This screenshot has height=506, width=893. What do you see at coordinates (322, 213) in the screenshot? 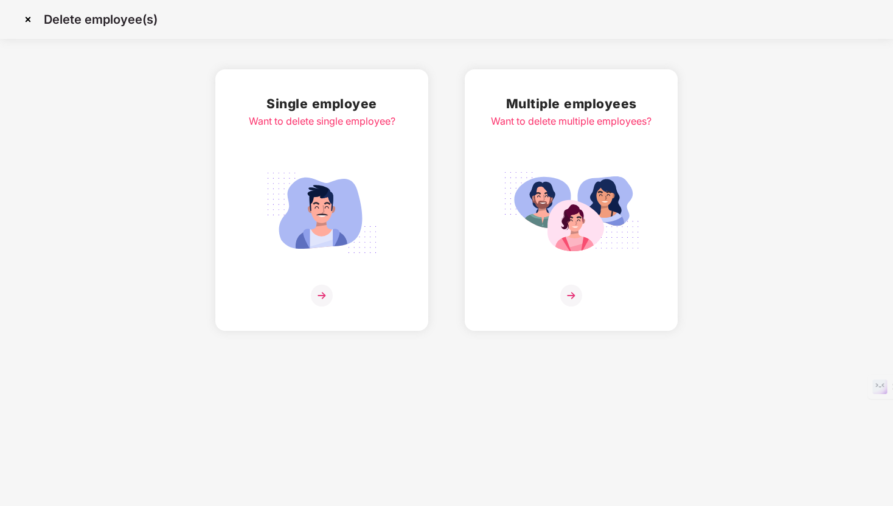
I see `img: svg+xml;base64,PHN2ZyB4bWxucz0iaHR0cDovL3d3dy53My5vcmcvMjAwMC9zdmciIGlkPSJTaW5nbGVfZW1wbG95ZWUiIH...` at bounding box center [322, 213].